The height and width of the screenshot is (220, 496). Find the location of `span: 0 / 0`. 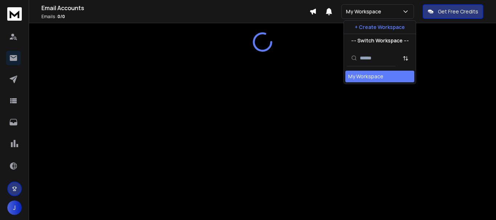

span: 0 / 0 is located at coordinates (61, 16).